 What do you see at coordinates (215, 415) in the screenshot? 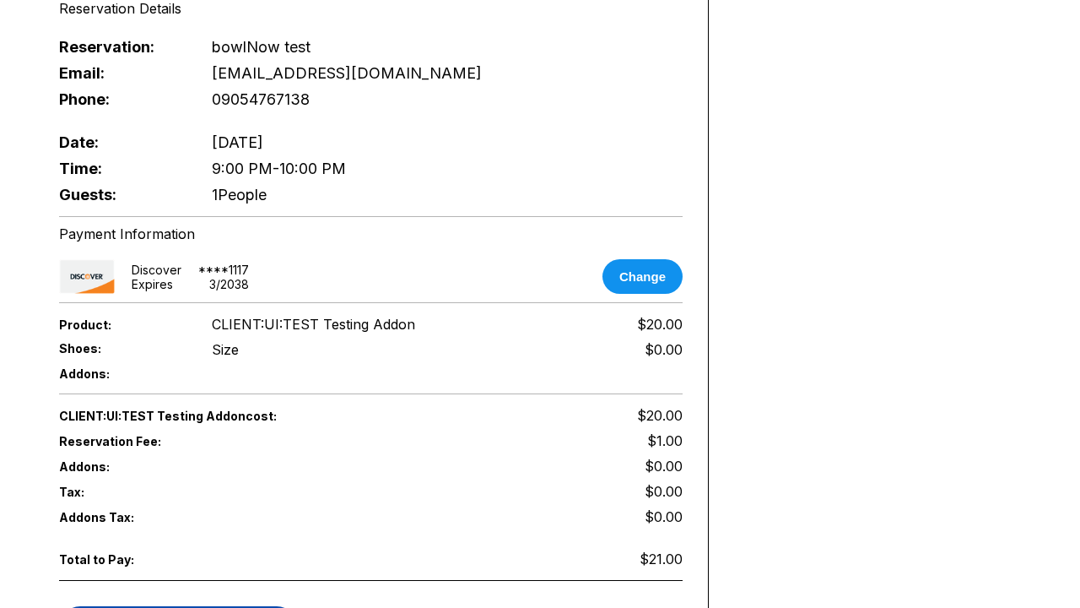
I see `span: CLIENT:UI:TEST Testing Addon cost:` at bounding box center [215, 415].